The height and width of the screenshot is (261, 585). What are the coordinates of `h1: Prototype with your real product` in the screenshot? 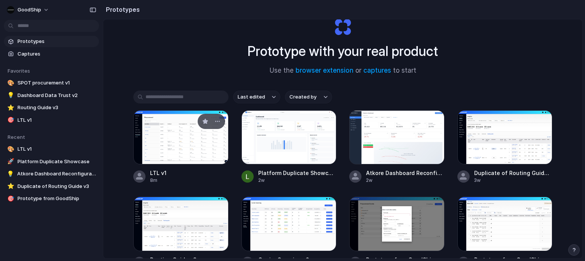 It's located at (343, 51).